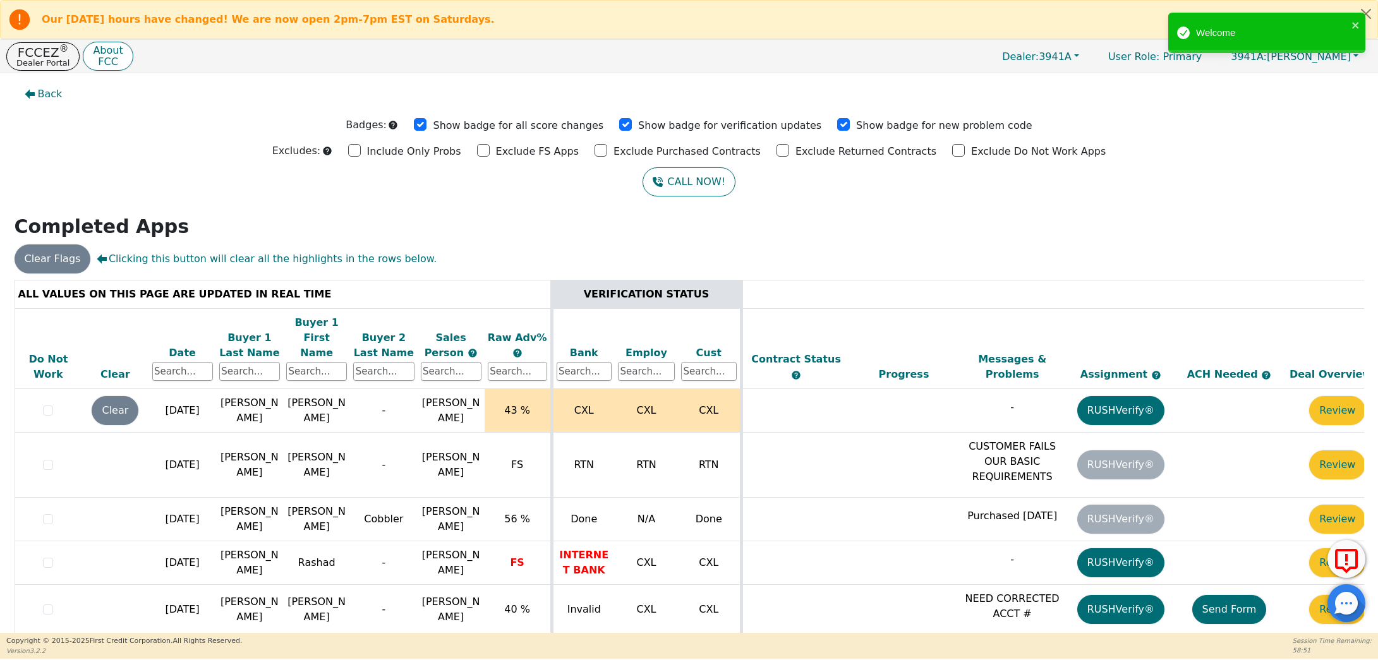 The height and width of the screenshot is (660, 1378). I want to click on td: N/A, so click(647, 519).